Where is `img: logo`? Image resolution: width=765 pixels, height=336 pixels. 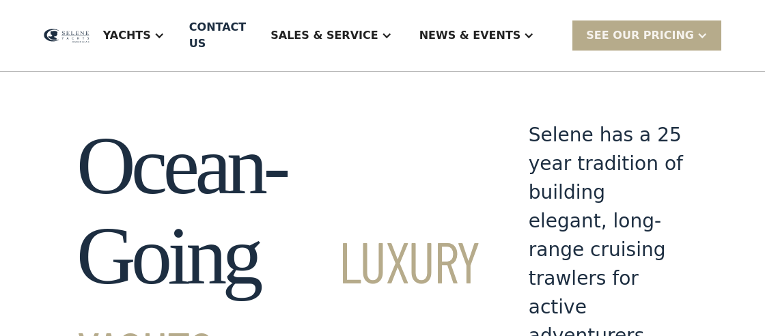
img: logo is located at coordinates (66, 36).